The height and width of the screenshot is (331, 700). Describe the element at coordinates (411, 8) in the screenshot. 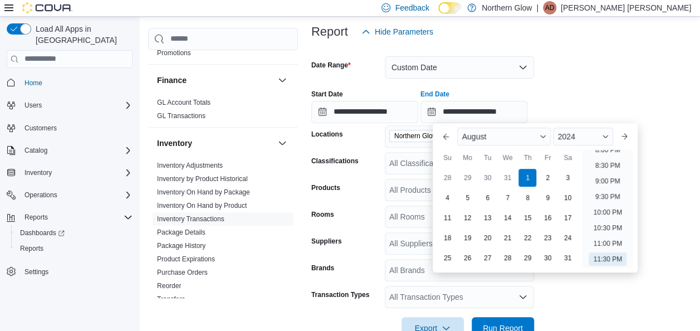

I see `span: Feedback` at that location.